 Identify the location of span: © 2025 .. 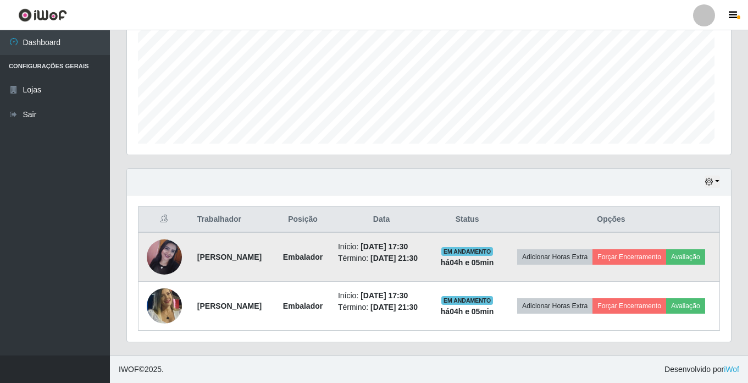
(141, 369).